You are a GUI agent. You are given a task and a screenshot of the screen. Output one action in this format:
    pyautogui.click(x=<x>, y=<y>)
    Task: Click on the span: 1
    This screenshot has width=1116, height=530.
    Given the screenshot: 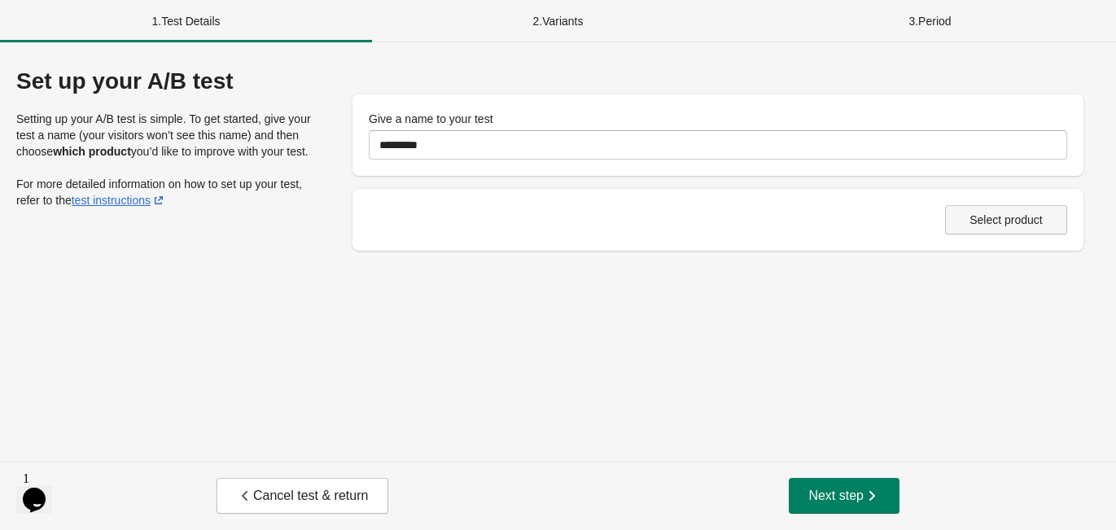 What is the action you would take?
    pyautogui.click(x=10, y=13)
    